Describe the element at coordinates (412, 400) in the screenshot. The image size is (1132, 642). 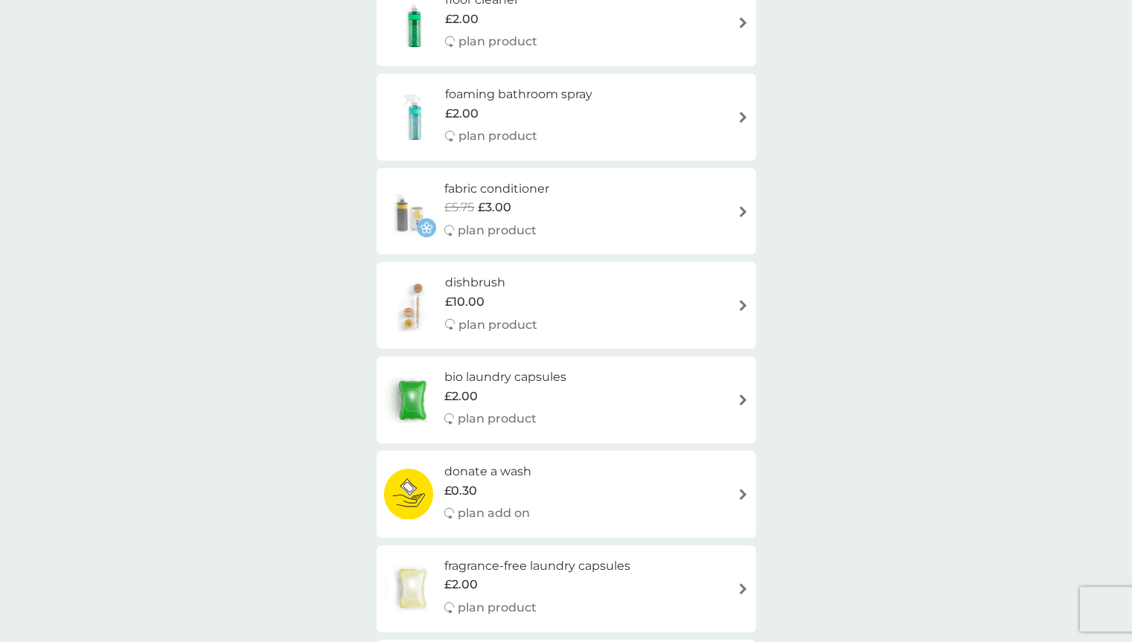
I see `img: bio laundry capsules` at that location.